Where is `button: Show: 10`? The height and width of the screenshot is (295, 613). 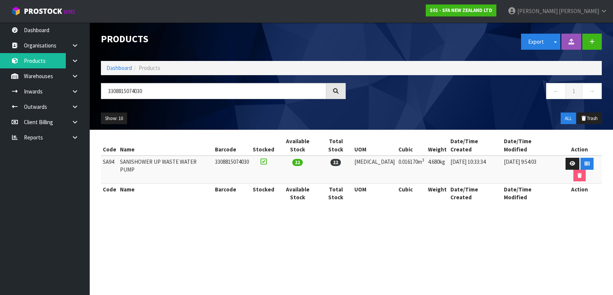
button: Show: 10 is located at coordinates (114, 118).